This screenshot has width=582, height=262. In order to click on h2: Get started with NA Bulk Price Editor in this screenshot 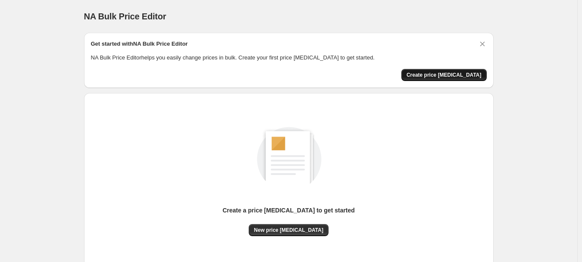, I will do `click(139, 44)`.